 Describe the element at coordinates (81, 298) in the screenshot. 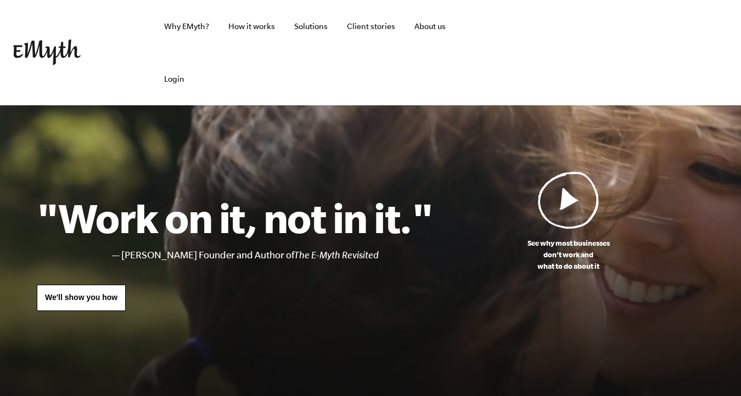

I see `a: We'll show you how` at that location.